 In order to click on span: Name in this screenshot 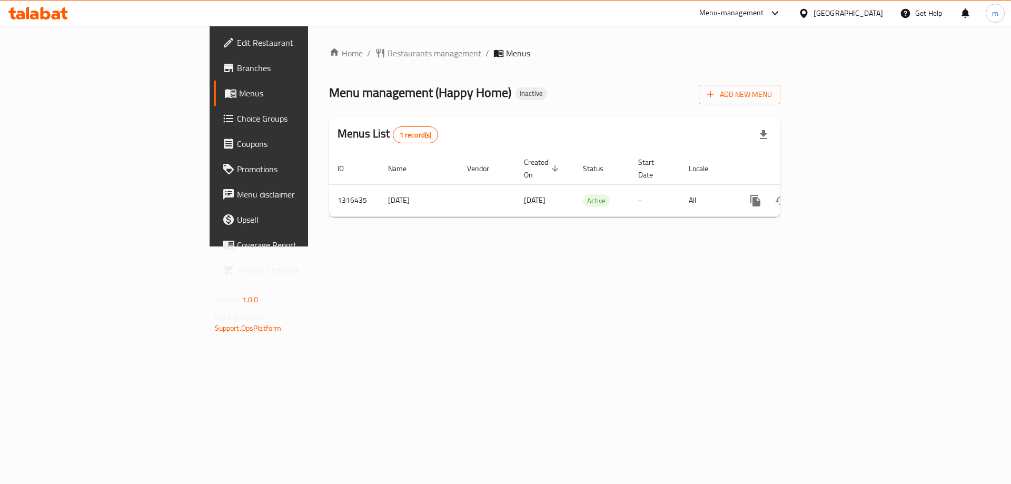, I will do `click(404, 168)`.